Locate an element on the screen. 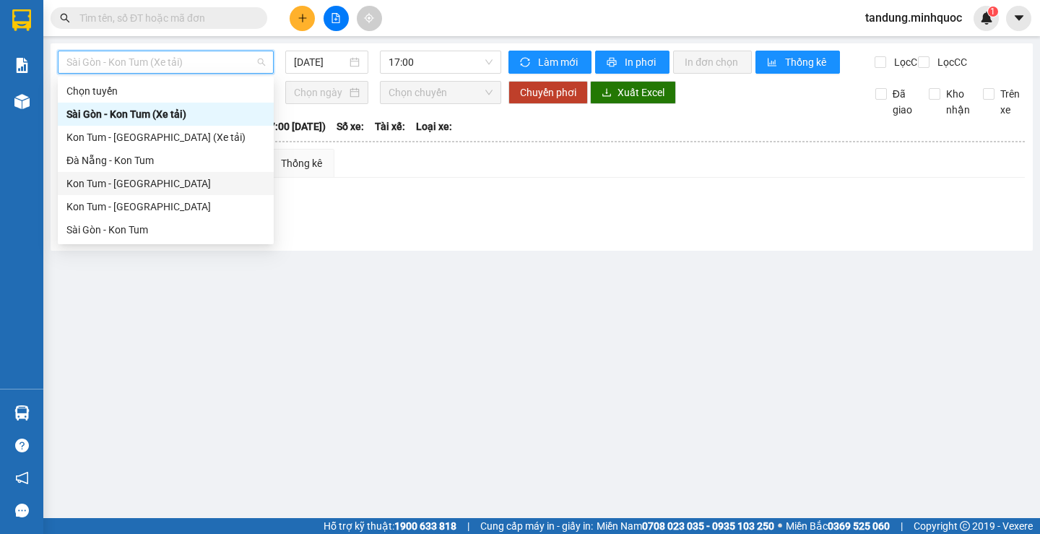 The image size is (1040, 534). span: Đã giao is located at coordinates (902, 102).